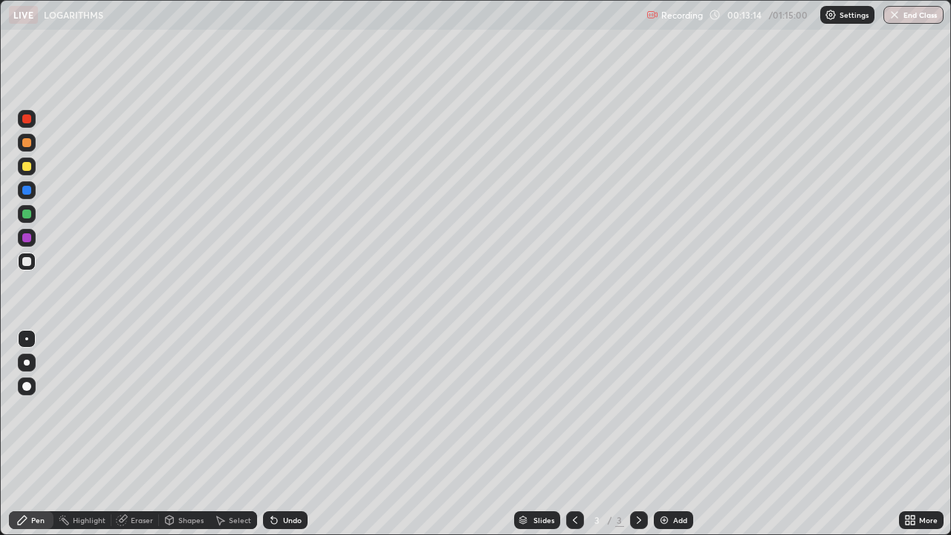  What do you see at coordinates (23, 15) in the screenshot?
I see `p: LIVE` at bounding box center [23, 15].